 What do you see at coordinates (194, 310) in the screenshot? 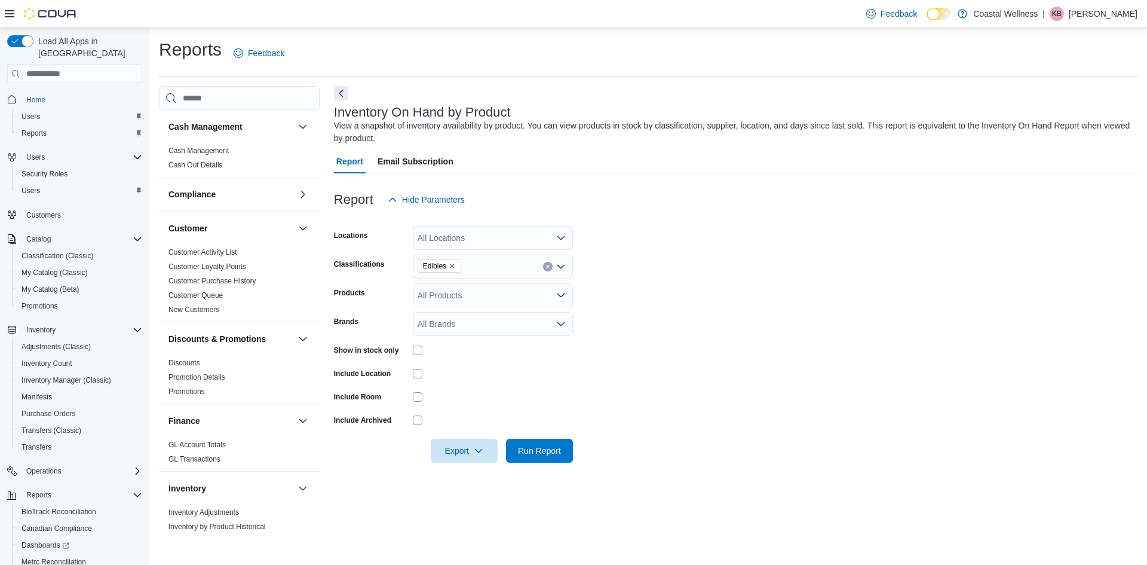
I see `span: New Customers` at bounding box center [194, 310].